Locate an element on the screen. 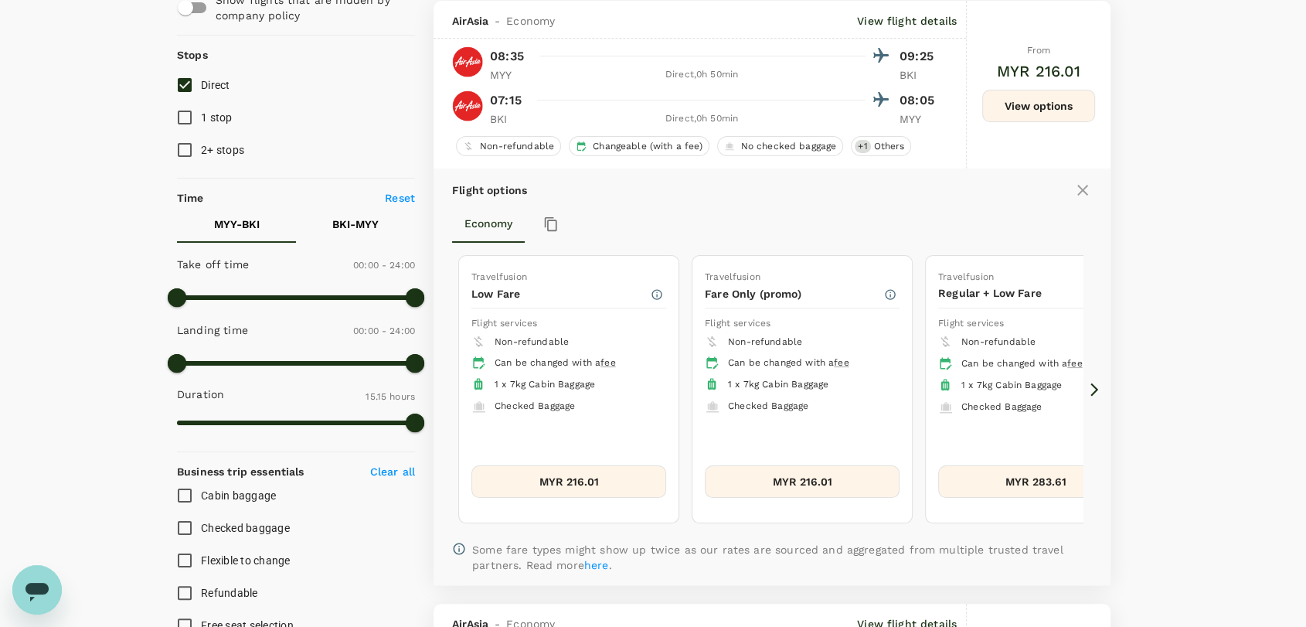  p: Low Fare is located at coordinates (560, 294).